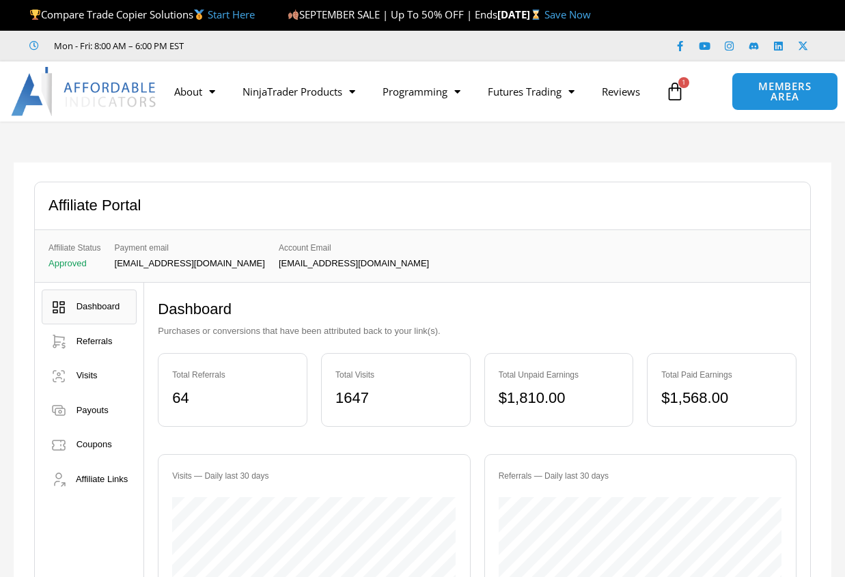 This screenshot has width=845, height=577. I want to click on div: Total Unpaid Earnings, so click(559, 375).